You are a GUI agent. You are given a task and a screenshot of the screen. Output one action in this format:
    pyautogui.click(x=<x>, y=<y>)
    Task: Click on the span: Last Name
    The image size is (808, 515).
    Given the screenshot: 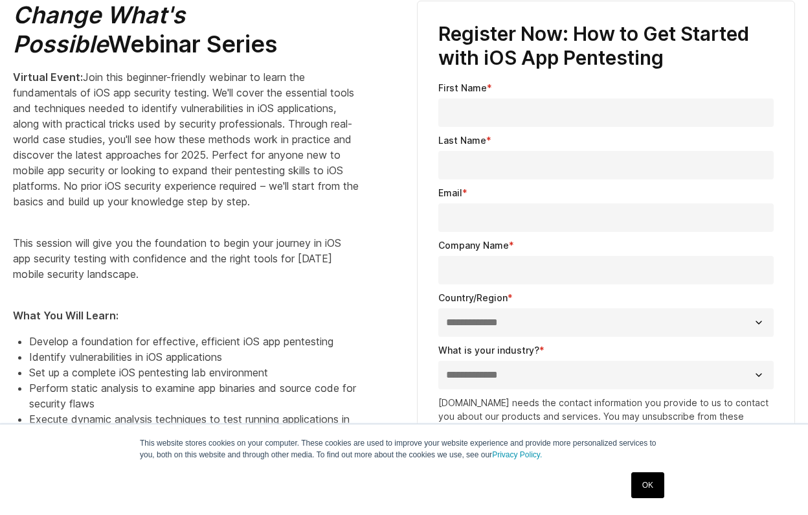 What is the action you would take?
    pyautogui.click(x=462, y=140)
    